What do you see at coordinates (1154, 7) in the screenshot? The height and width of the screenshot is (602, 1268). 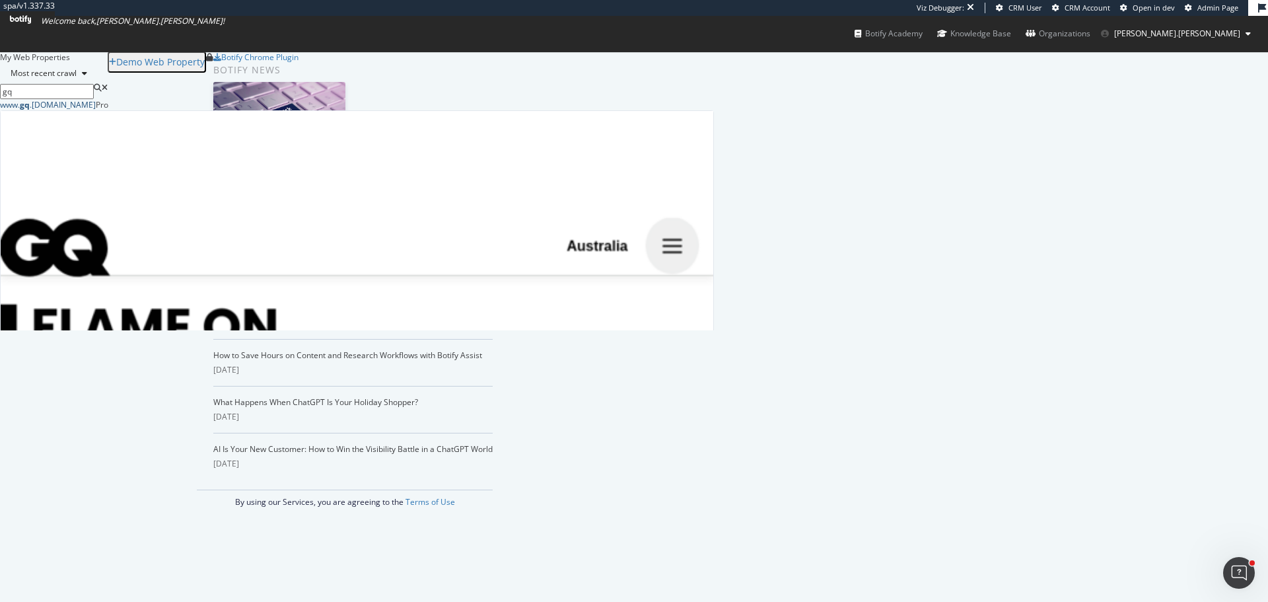 I see `span: Open in dev` at bounding box center [1154, 7].